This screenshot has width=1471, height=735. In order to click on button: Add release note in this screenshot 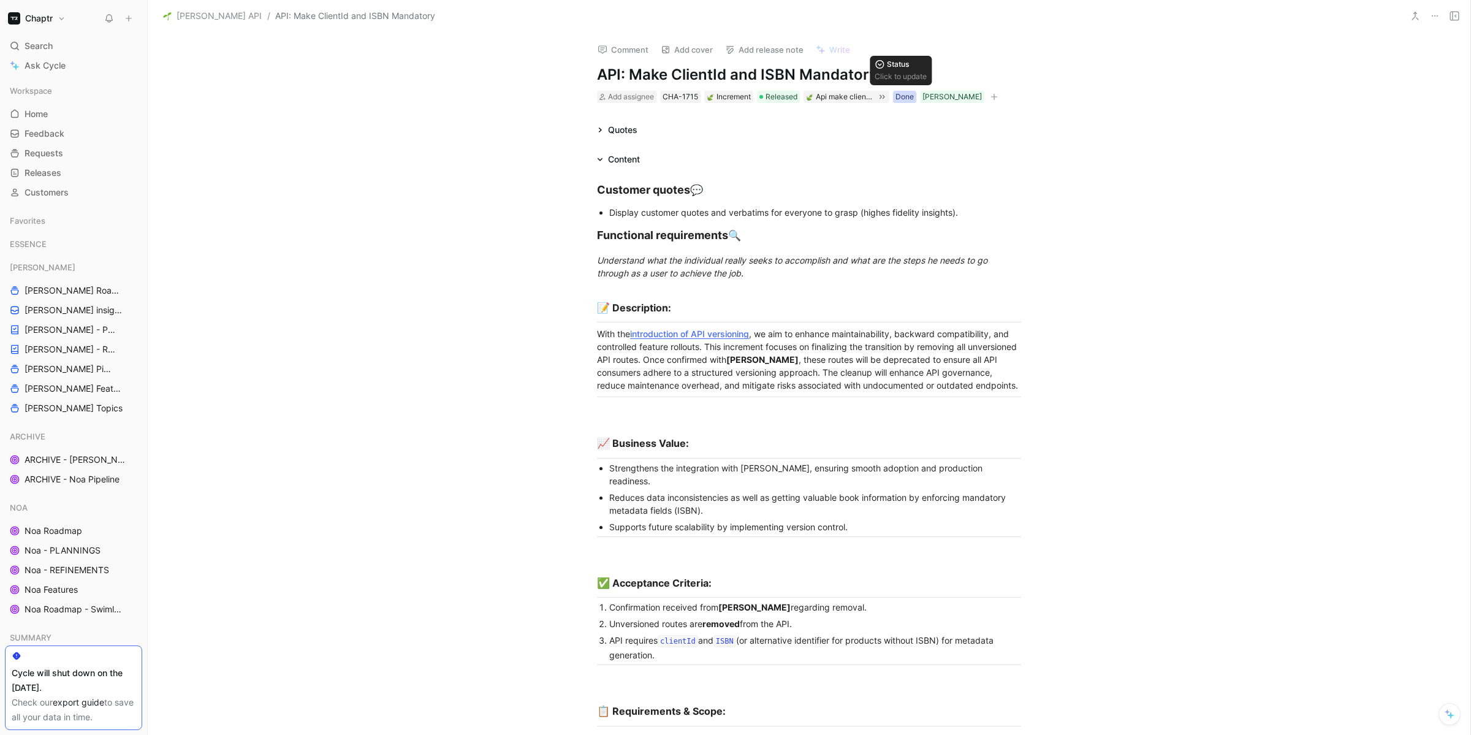, I will do `click(764, 50)`.